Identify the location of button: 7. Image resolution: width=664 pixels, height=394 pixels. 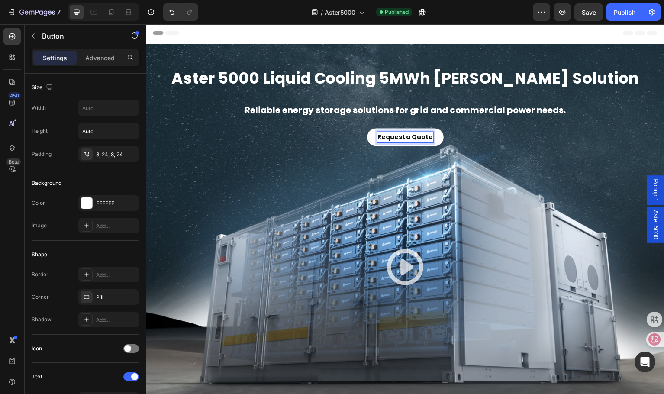
(34, 12).